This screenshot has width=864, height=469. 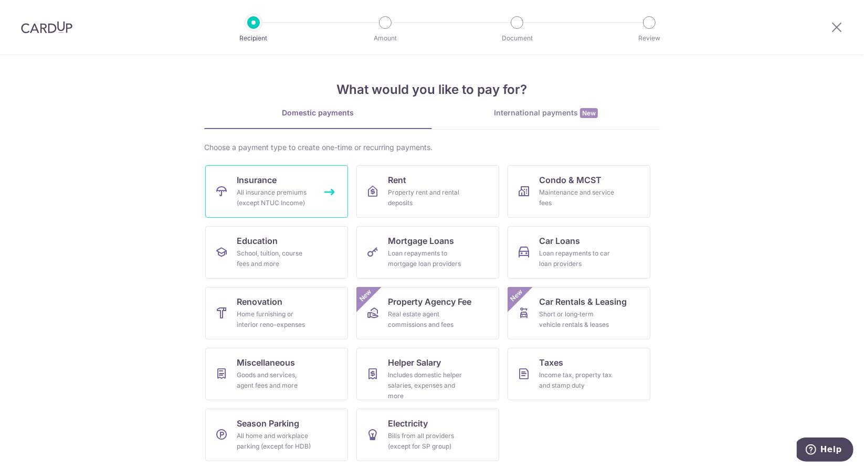 I want to click on span: Education, so click(x=257, y=241).